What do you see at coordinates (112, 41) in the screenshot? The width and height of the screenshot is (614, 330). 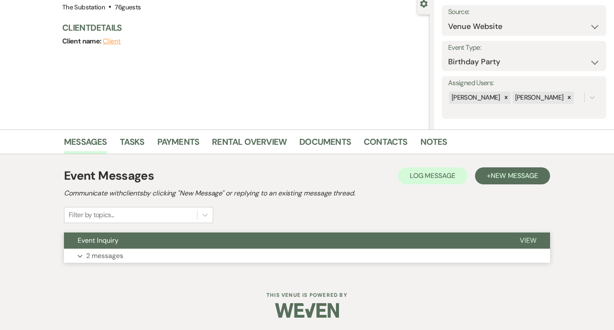 I see `button: Client` at bounding box center [112, 41].